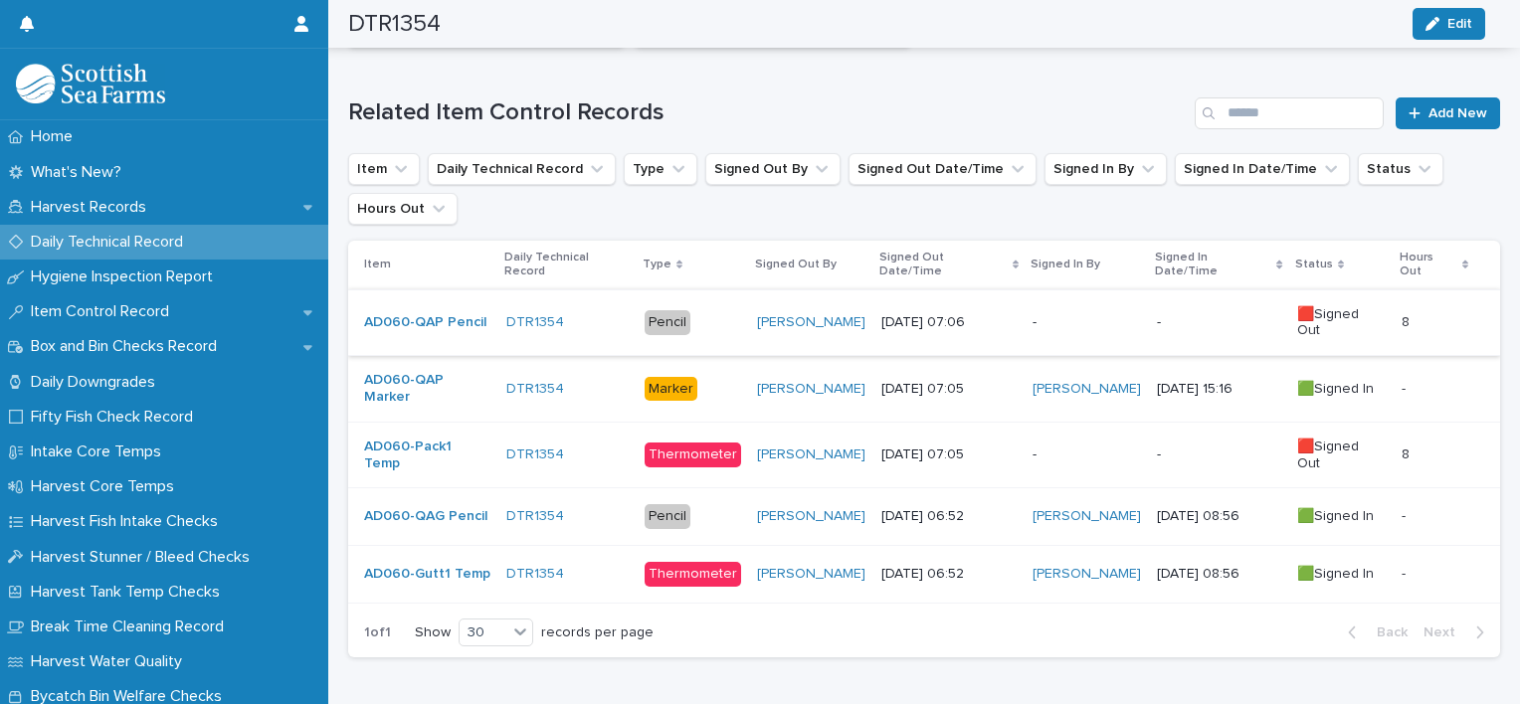 This screenshot has width=1520, height=704. I want to click on p: records per page, so click(597, 633).